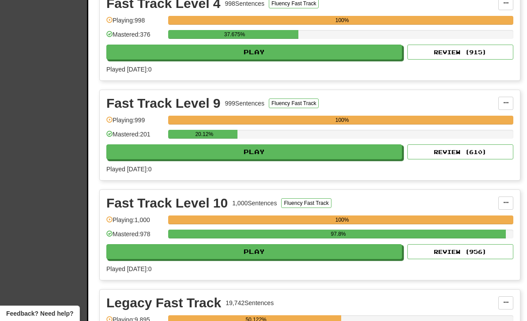  What do you see at coordinates (235, 34) in the screenshot?
I see `div: 37.675%` at bounding box center [235, 34].